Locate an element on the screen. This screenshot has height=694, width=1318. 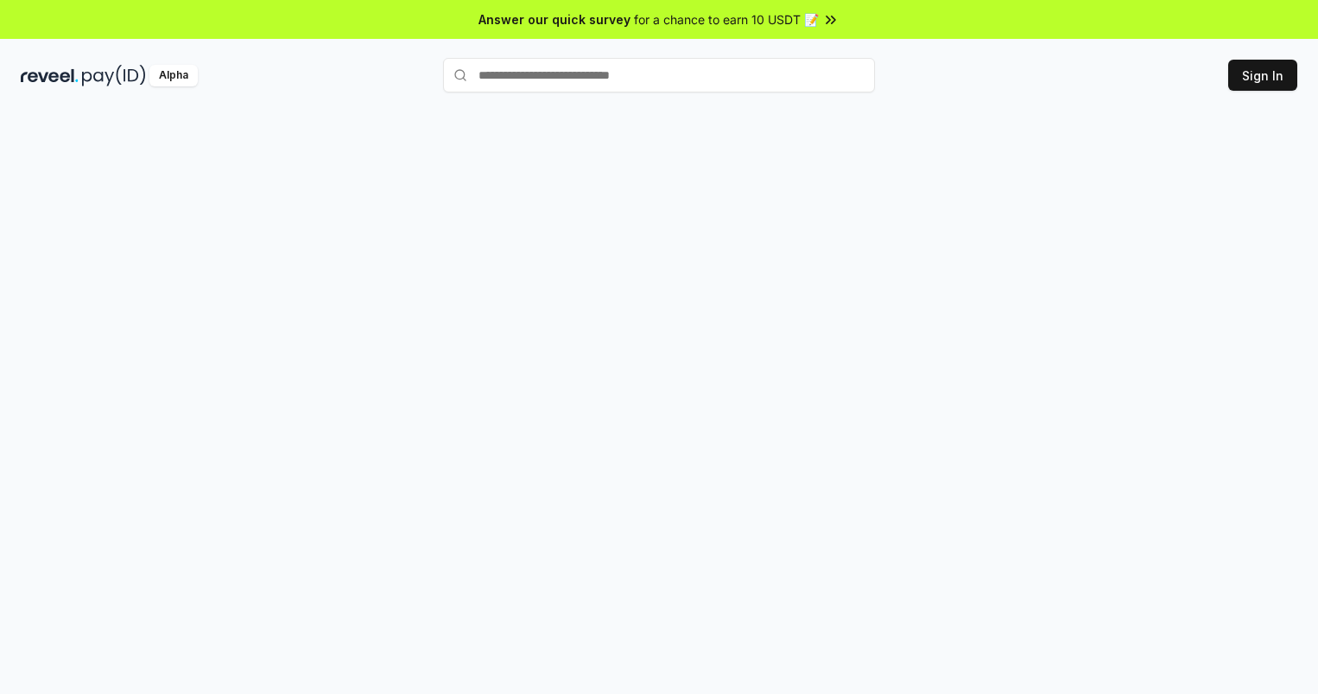
div: Alpha is located at coordinates (174, 75).